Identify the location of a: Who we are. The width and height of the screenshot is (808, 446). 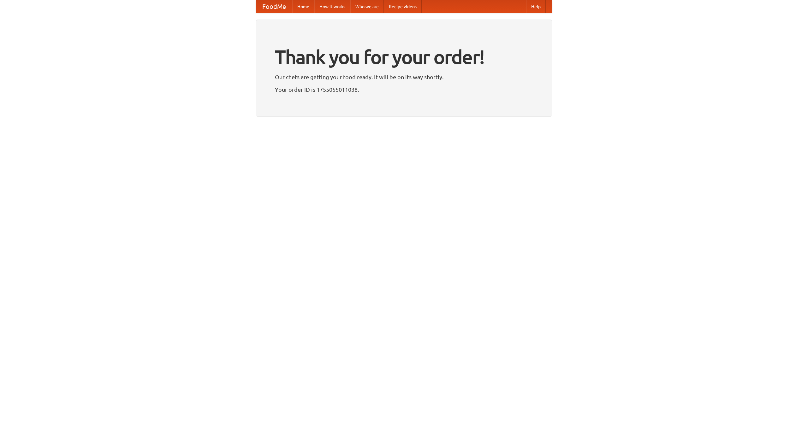
(367, 7).